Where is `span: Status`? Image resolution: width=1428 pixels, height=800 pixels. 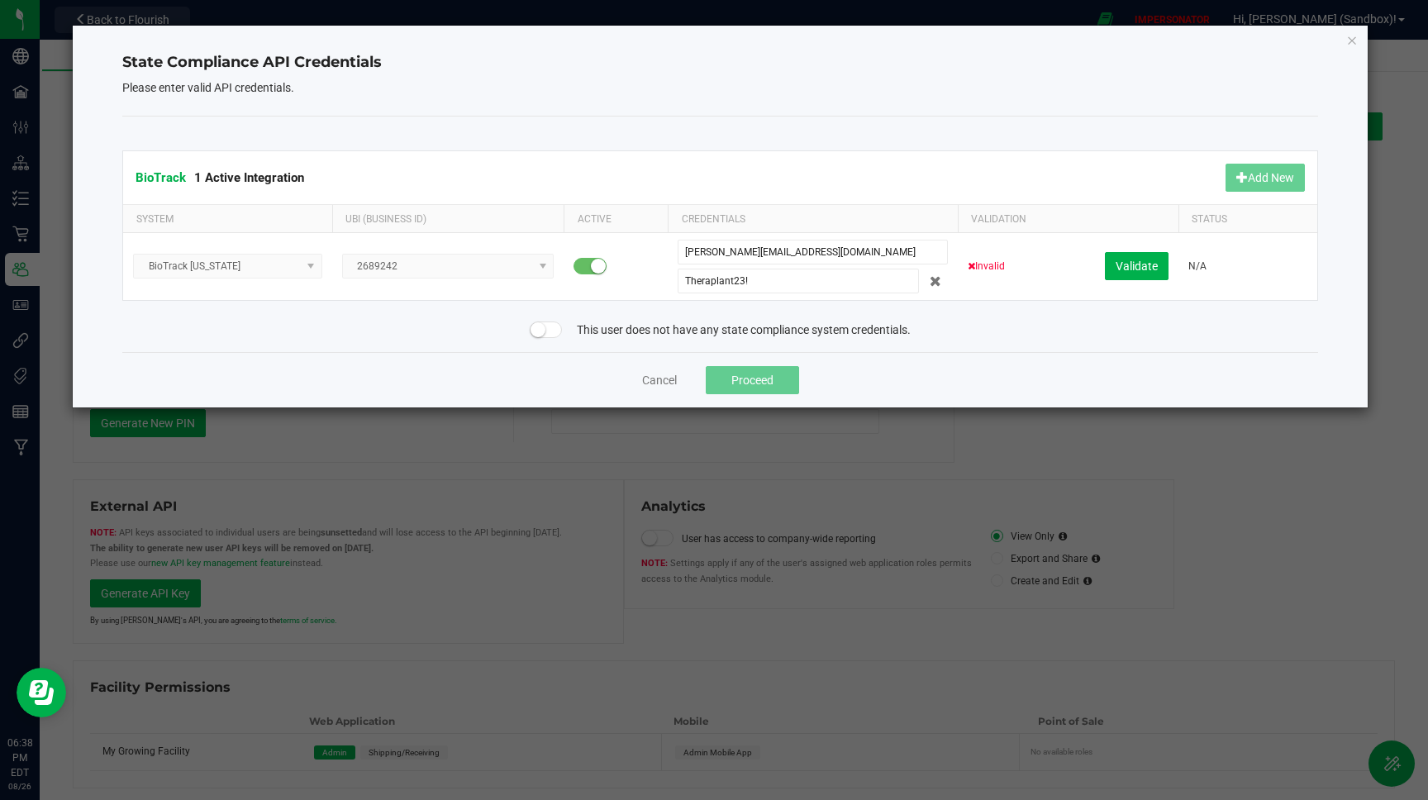
span: Status is located at coordinates (1209, 219).